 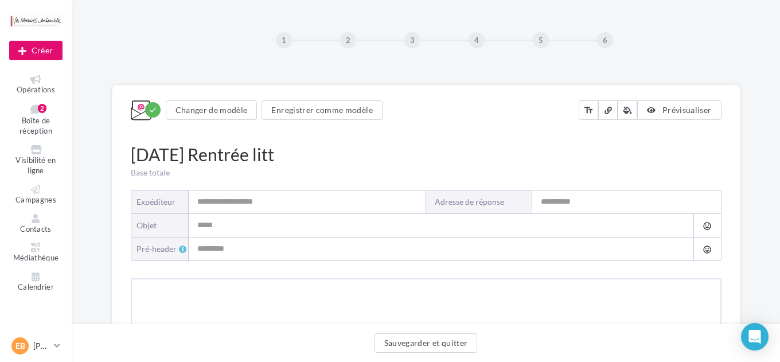 What do you see at coordinates (153, 110) in the screenshot?
I see `i: check` at bounding box center [153, 110].